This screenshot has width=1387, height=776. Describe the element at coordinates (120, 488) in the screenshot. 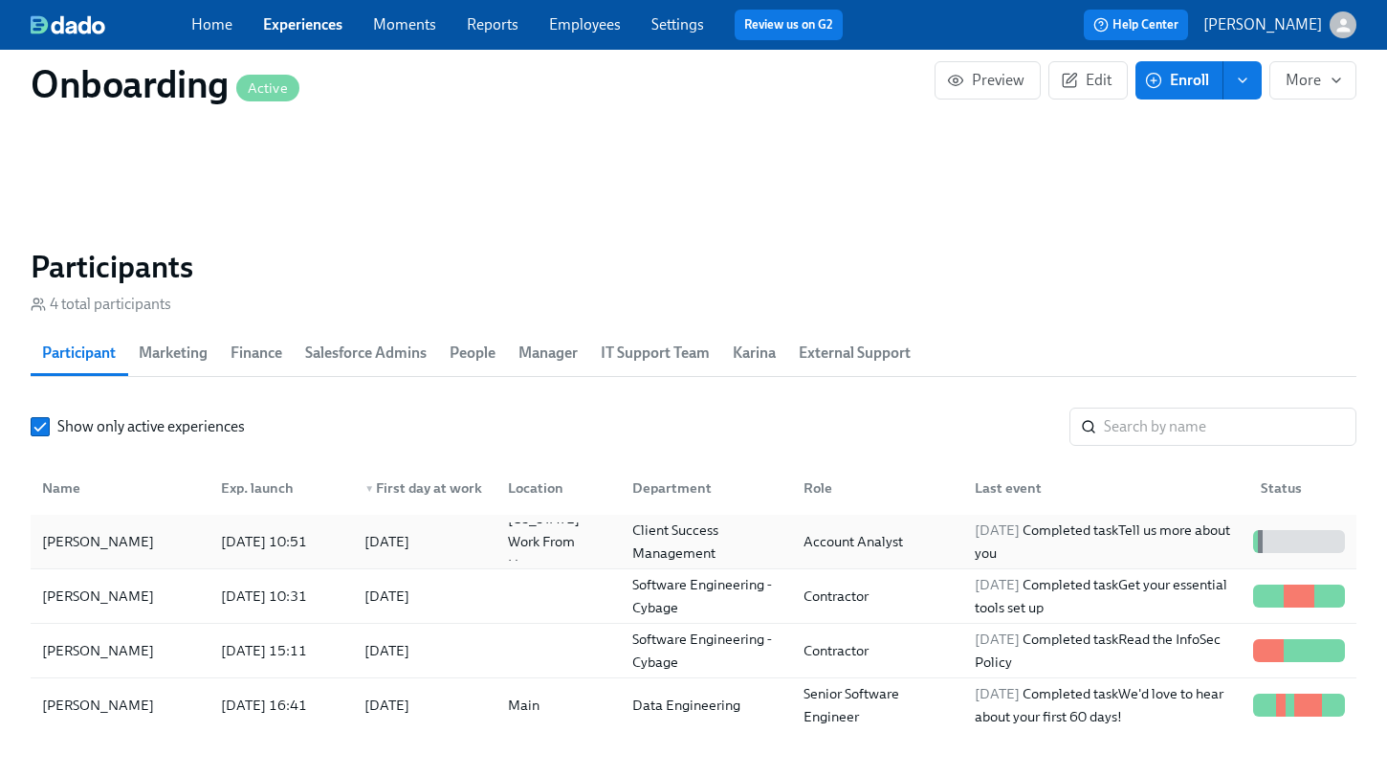

I see `div: Name` at that location.